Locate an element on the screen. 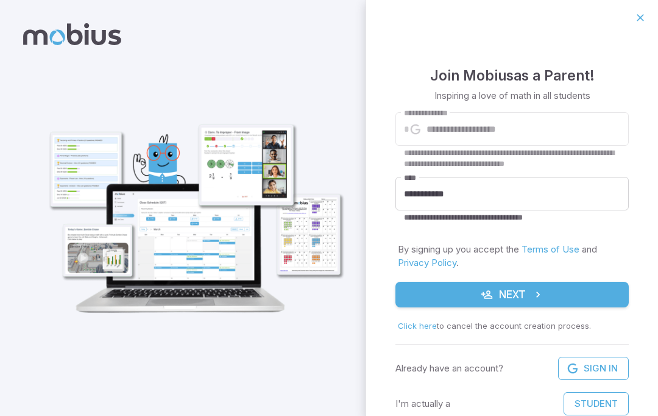  p: Already have an account? is located at coordinates (449, 368).